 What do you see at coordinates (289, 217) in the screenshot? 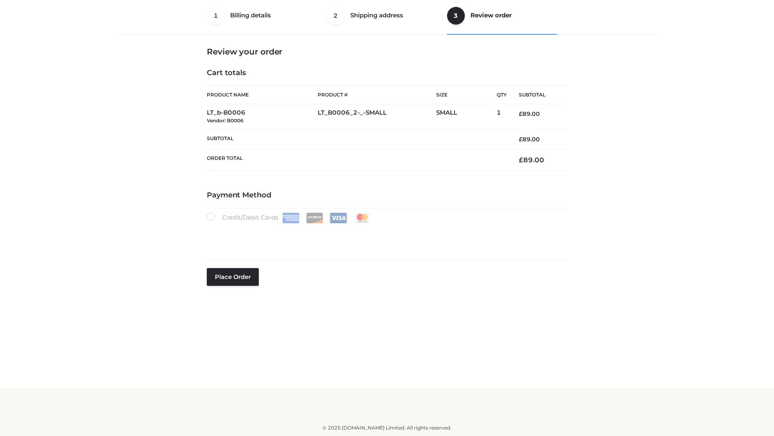
I see `label: Credit/Debit Cards` at bounding box center [289, 217].